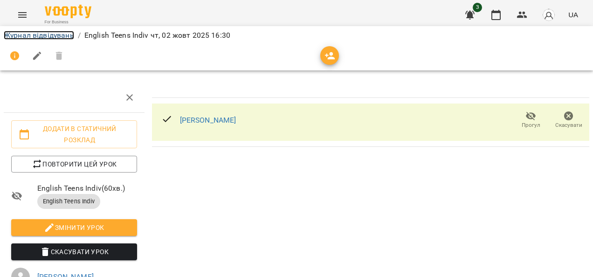  Describe the element at coordinates (573, 14) in the screenshot. I see `button: UA` at that location.